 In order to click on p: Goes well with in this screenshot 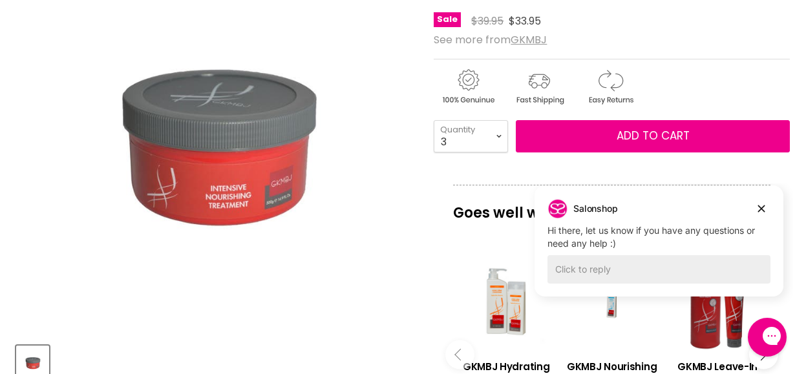, I will do `click(612, 206)`.